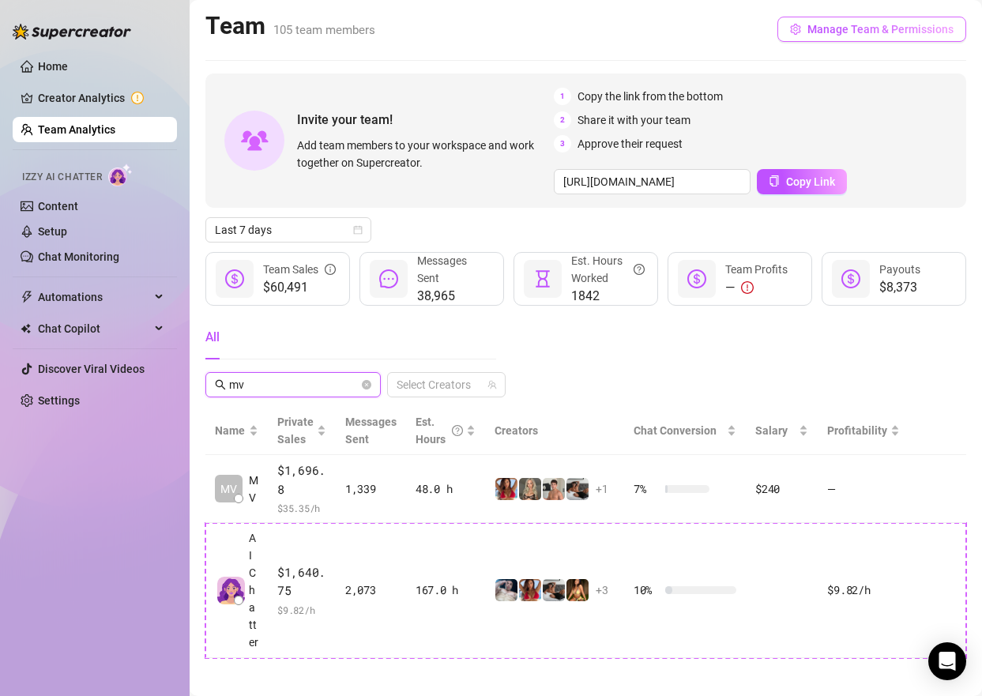  Describe the element at coordinates (563, 120) in the screenshot. I see `span: 2` at that location.